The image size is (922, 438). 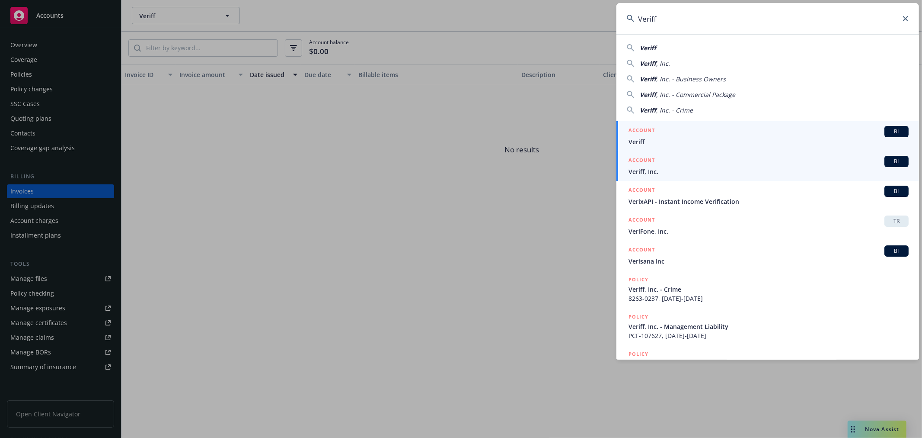 What do you see at coordinates (769, 289) in the screenshot?
I see `span: Veriff, Inc. - Crime` at bounding box center [769, 289].